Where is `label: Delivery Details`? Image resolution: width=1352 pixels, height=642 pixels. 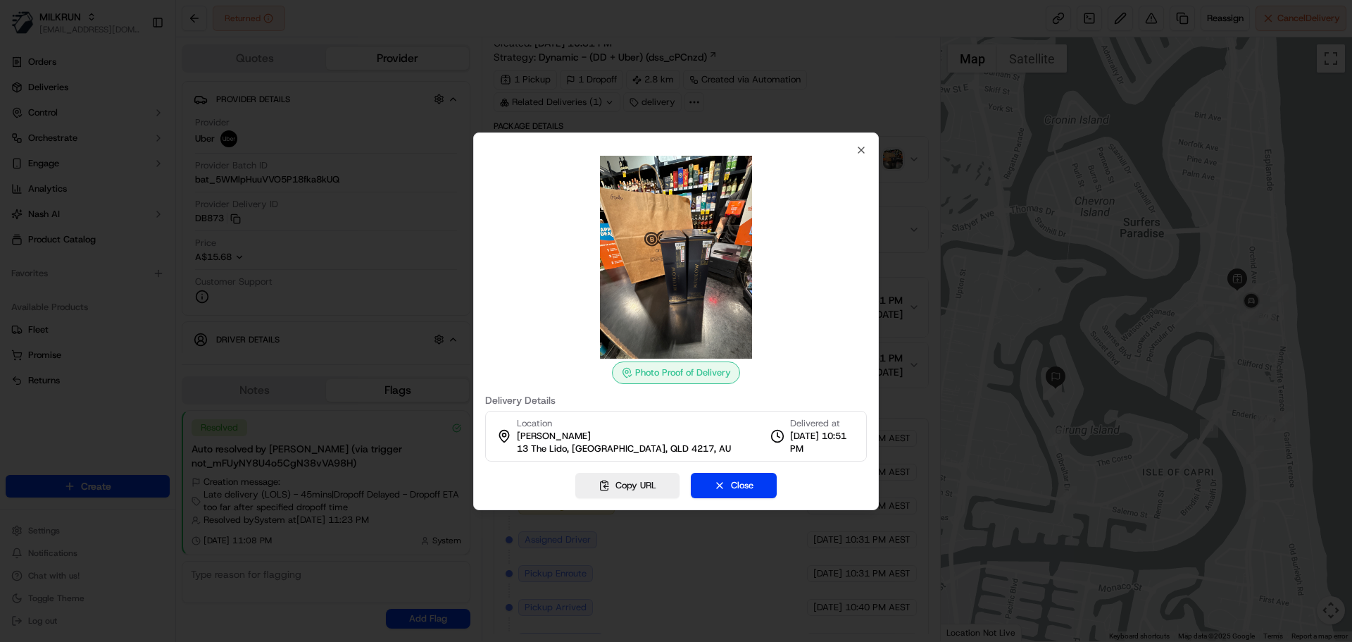 label: Delivery Details is located at coordinates (676, 400).